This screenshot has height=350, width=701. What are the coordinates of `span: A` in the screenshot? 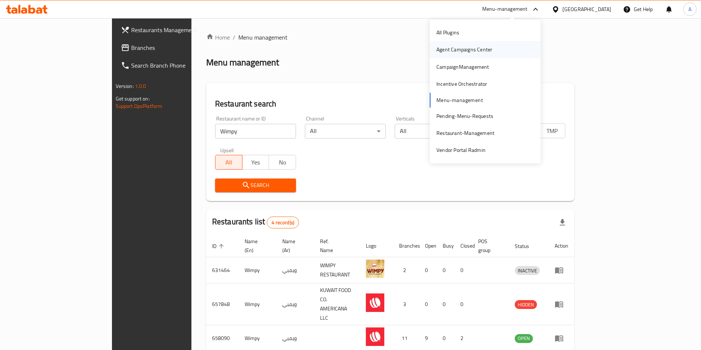 It's located at (690, 9).